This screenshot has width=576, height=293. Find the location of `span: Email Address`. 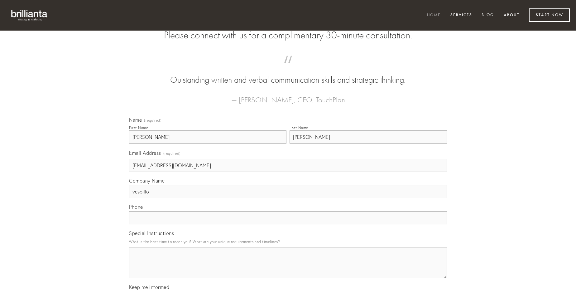

span: Email Address is located at coordinates (145, 153).